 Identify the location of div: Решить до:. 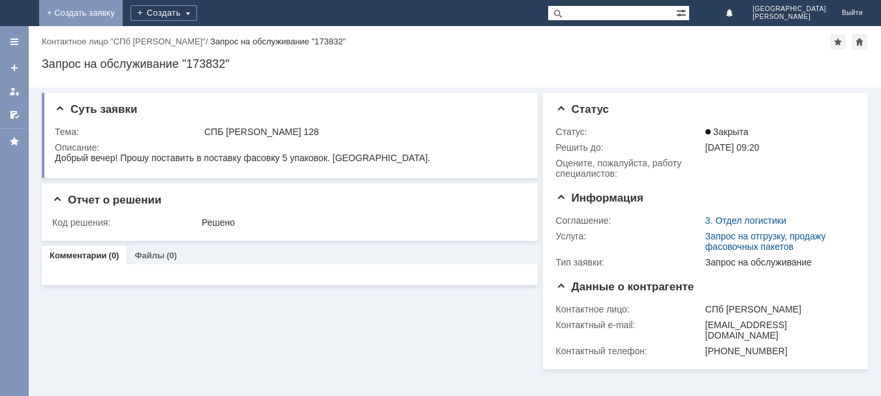
(629, 147).